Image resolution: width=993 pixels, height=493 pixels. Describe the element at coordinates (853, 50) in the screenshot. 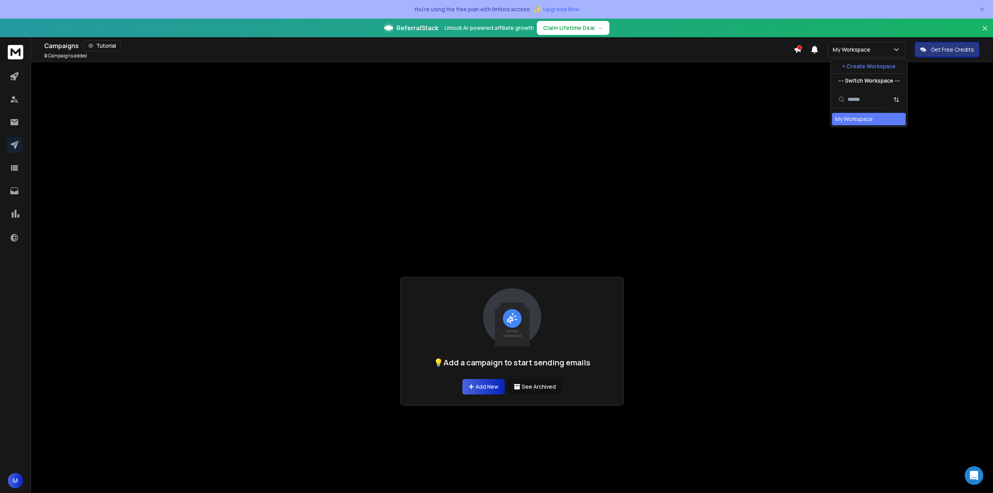

I see `p: My Workspace` at that location.